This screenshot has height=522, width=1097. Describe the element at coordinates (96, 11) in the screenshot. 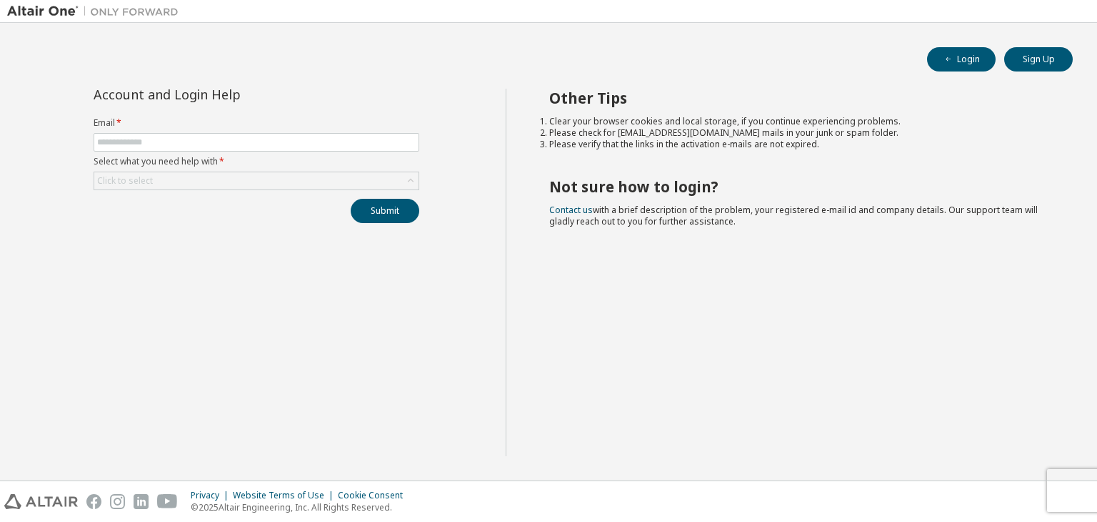

I see `img: Altair One` at that location.